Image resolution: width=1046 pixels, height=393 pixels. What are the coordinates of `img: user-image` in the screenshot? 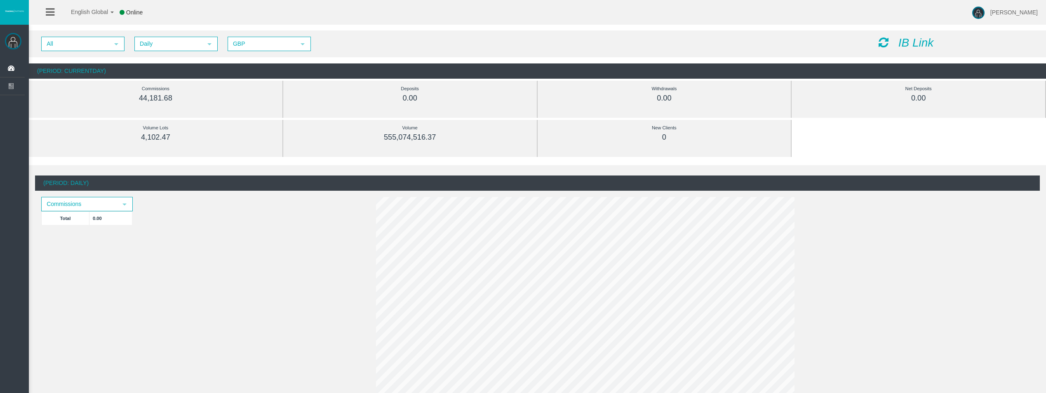 It's located at (978, 13).